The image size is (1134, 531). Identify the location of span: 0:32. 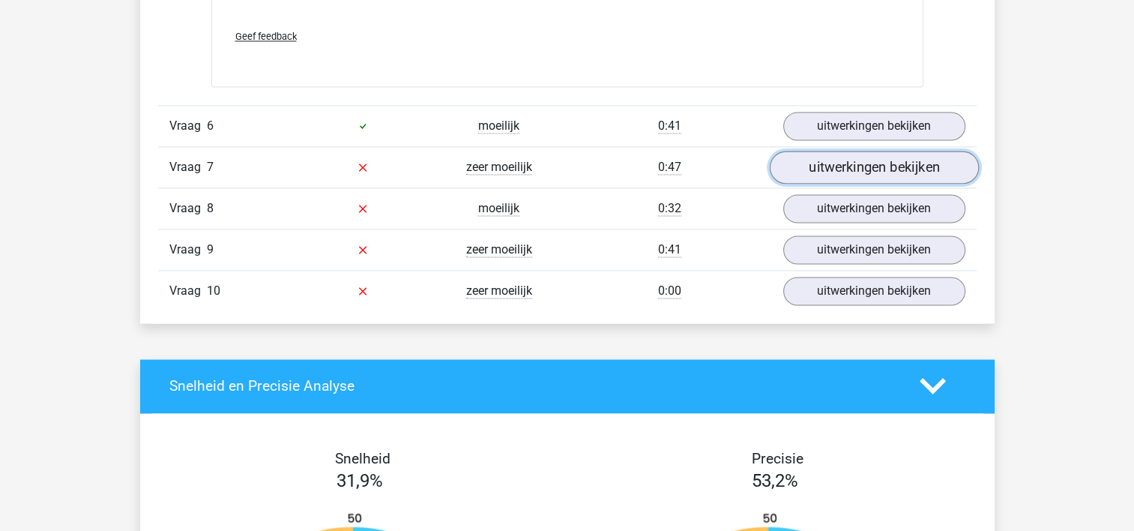
(670, 208).